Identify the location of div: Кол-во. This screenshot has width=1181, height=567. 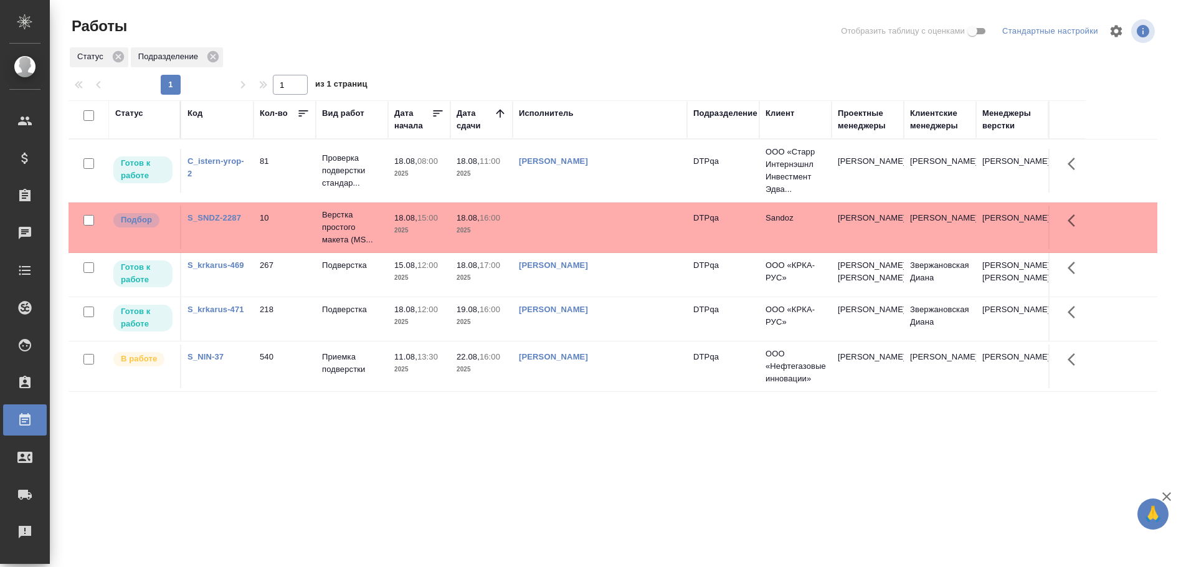
(273, 113).